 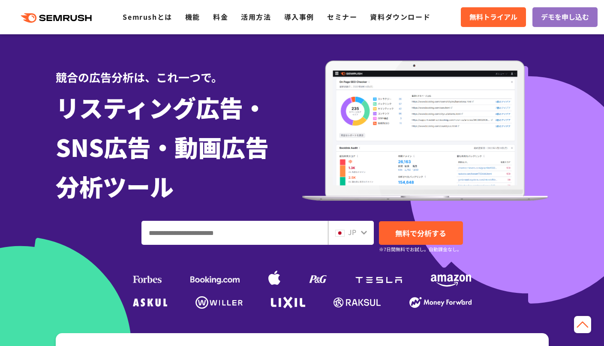 I want to click on div: 競合の広告分析は、これ一つで。, so click(x=179, y=70).